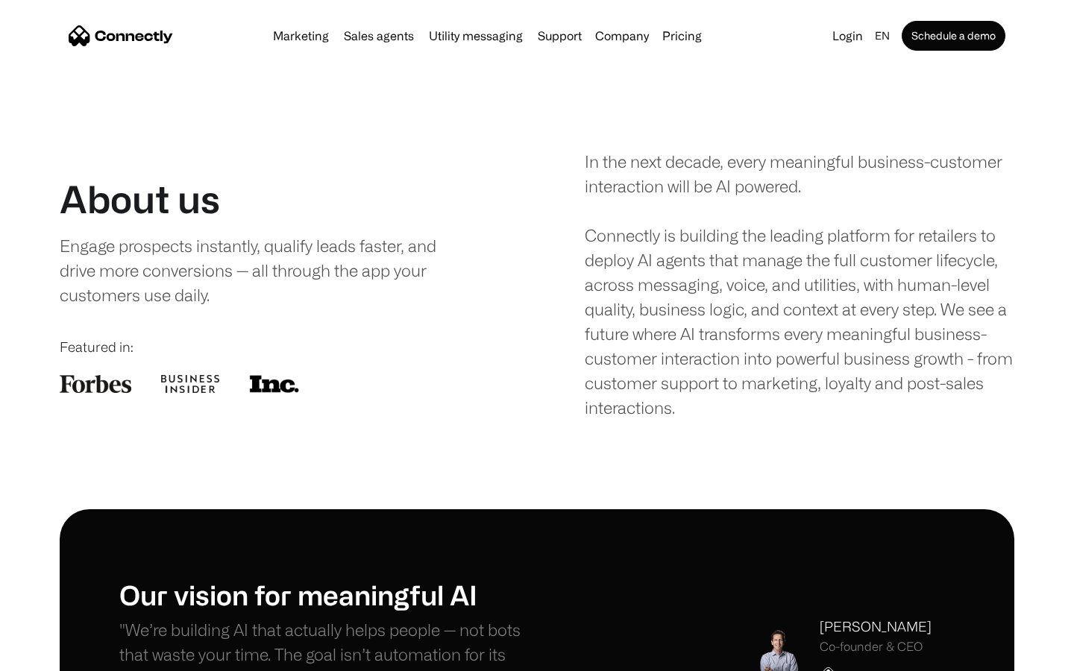 The height and width of the screenshot is (671, 1074). Describe the element at coordinates (682, 36) in the screenshot. I see `a: Pricing` at that location.